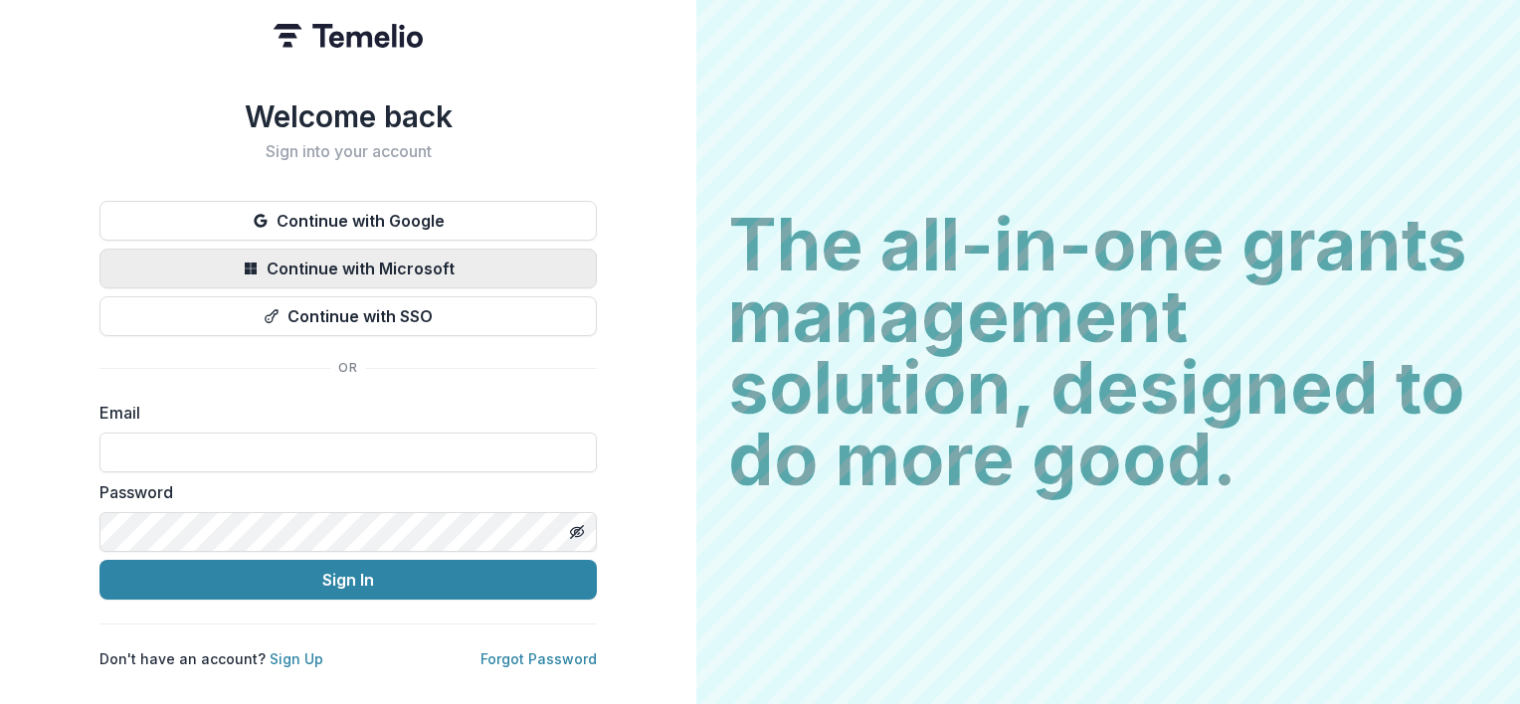  What do you see at coordinates (296, 658) in the screenshot?
I see `a: Sign Up` at bounding box center [296, 658].